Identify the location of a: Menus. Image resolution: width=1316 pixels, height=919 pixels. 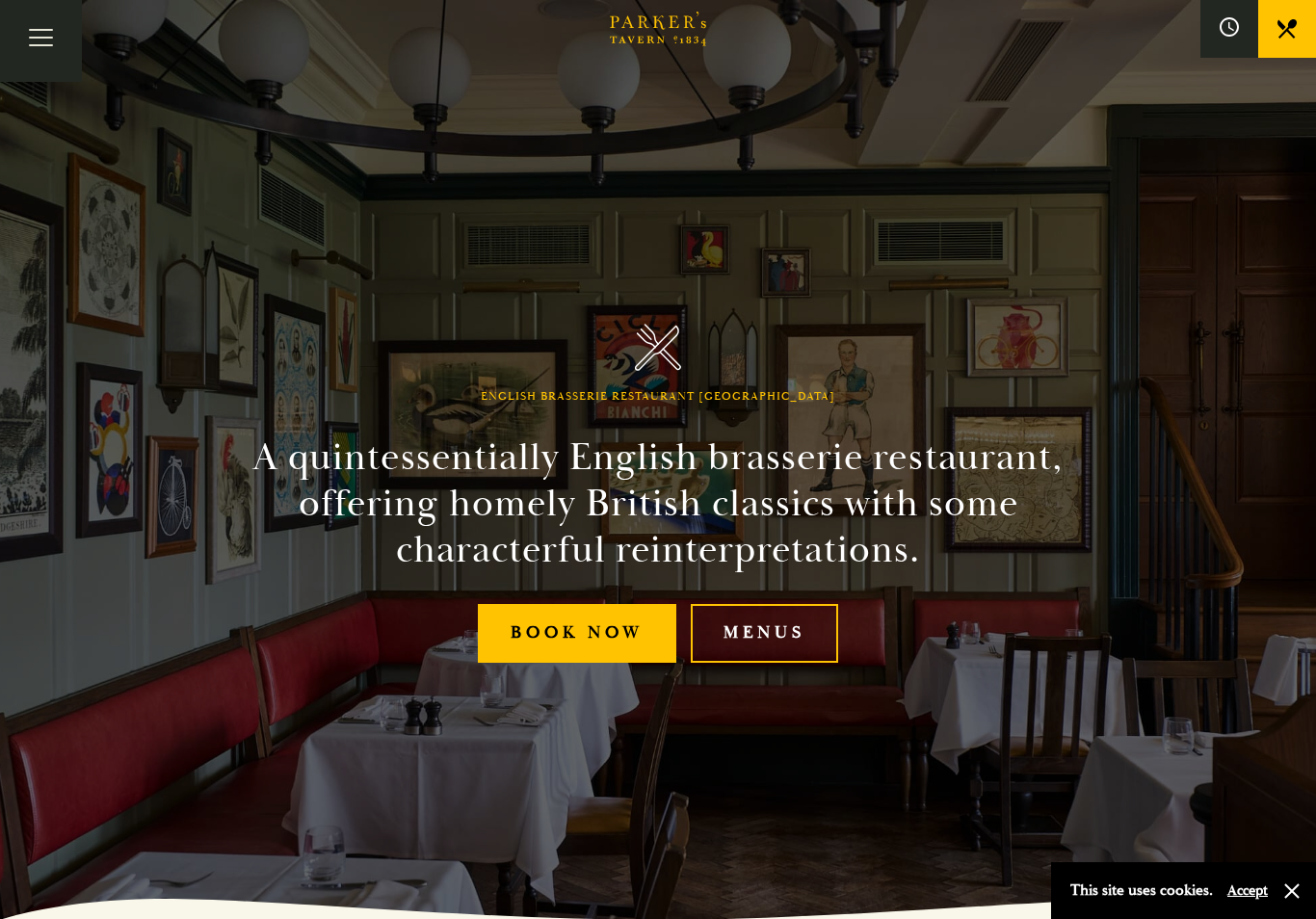
(764, 633).